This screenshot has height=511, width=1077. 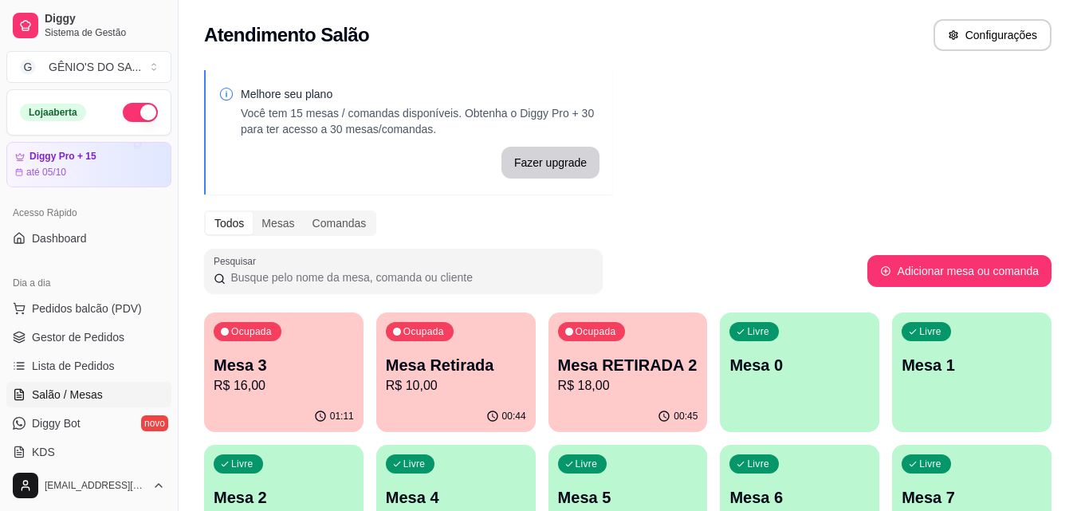 What do you see at coordinates (456, 372) in the screenshot?
I see `button: OcupadaMesa RetiradaR$ 10,0000:44` at bounding box center [456, 372].